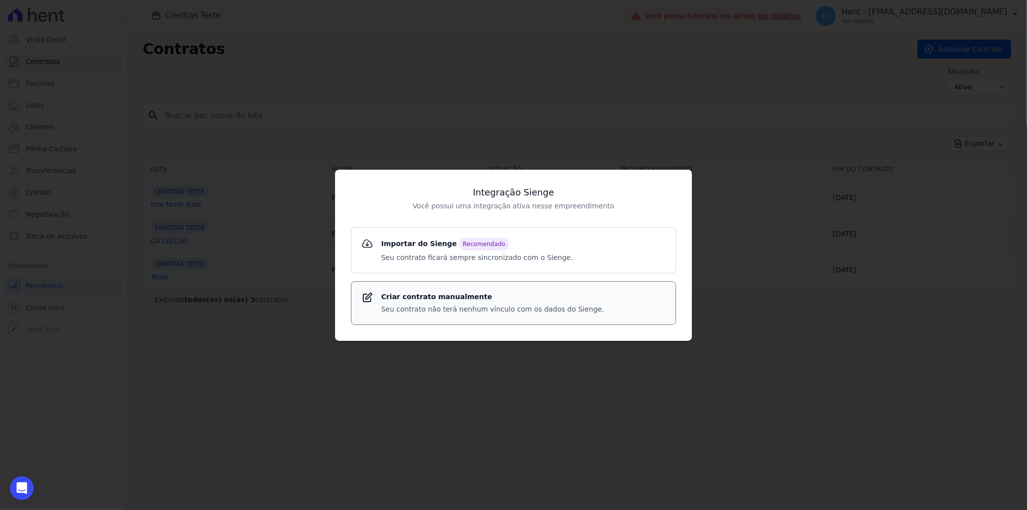  What do you see at coordinates (493, 296) in the screenshot?
I see `strong: Criar contrato manualmente` at bounding box center [493, 296].